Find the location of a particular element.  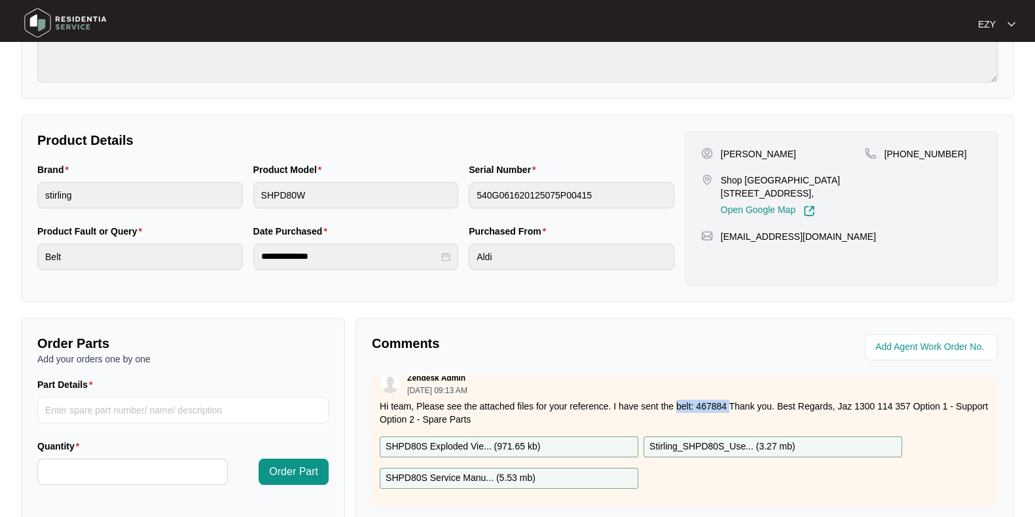

button: Order Part is located at coordinates (293, 472).